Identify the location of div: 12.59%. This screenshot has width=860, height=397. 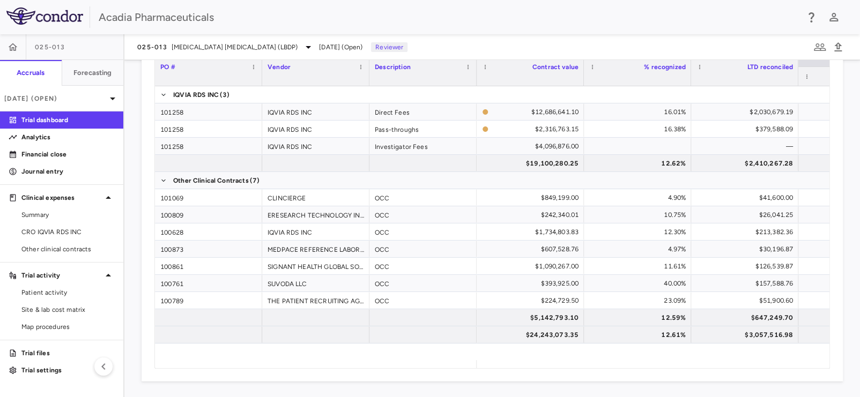
(640, 318).